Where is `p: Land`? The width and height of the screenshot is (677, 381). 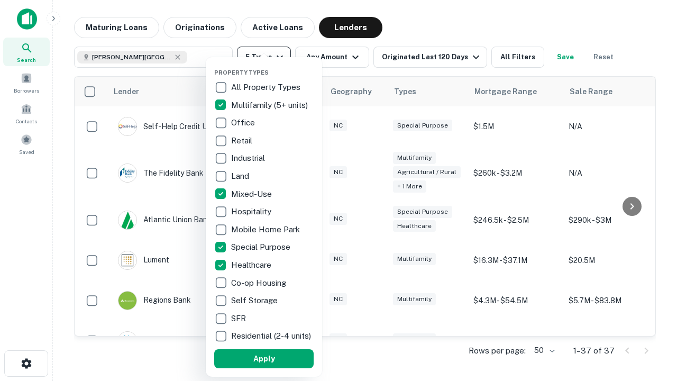
p: Land is located at coordinates (241, 176).